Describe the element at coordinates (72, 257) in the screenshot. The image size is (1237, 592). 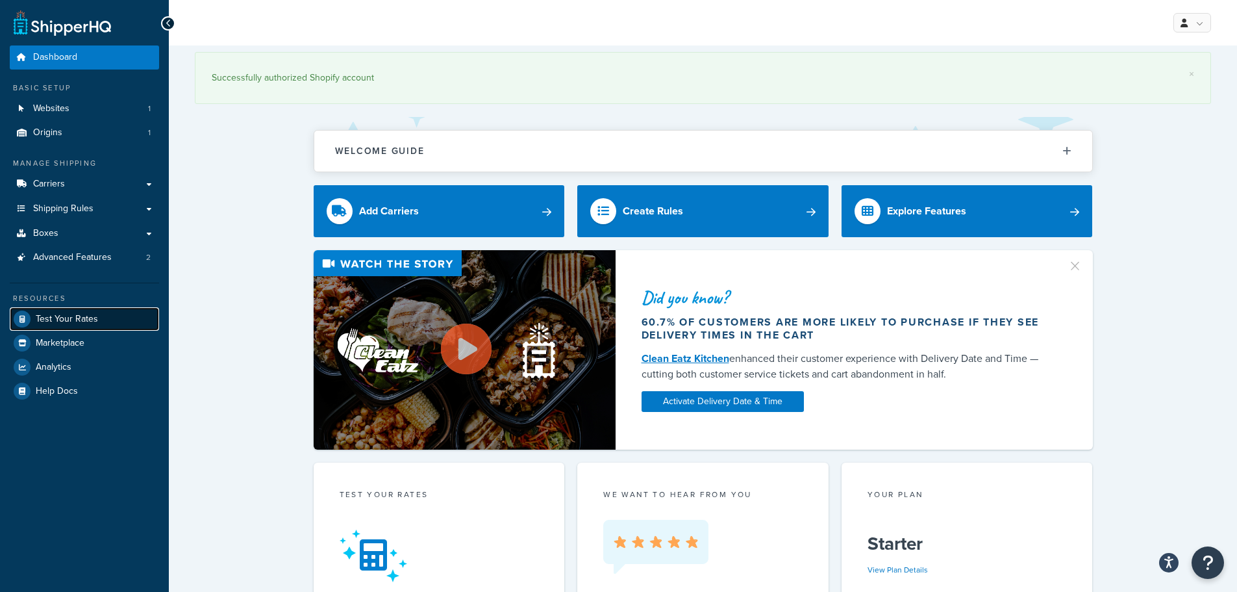
I see `span: Advanced Features` at that location.